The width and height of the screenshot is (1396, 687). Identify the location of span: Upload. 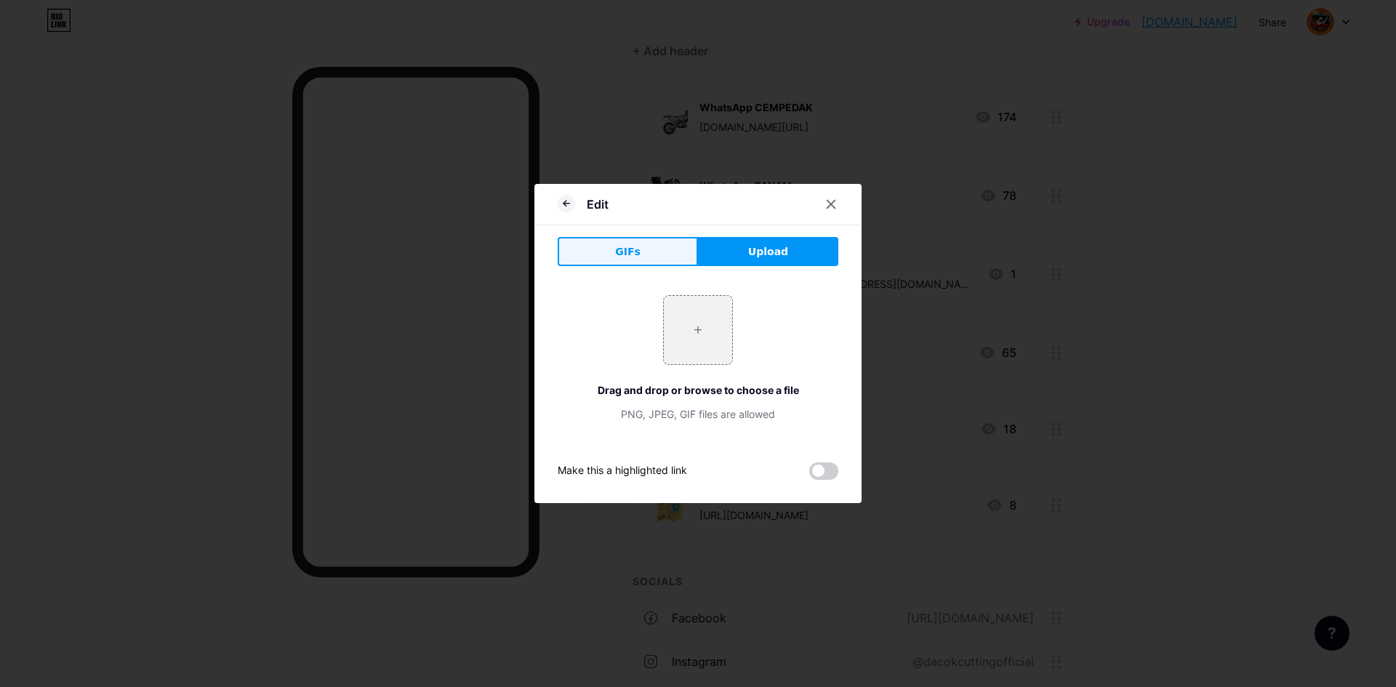
(768, 252).